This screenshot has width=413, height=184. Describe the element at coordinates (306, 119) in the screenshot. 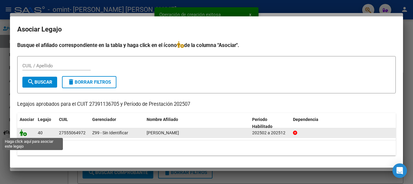

I see `span: Dependencia` at that location.